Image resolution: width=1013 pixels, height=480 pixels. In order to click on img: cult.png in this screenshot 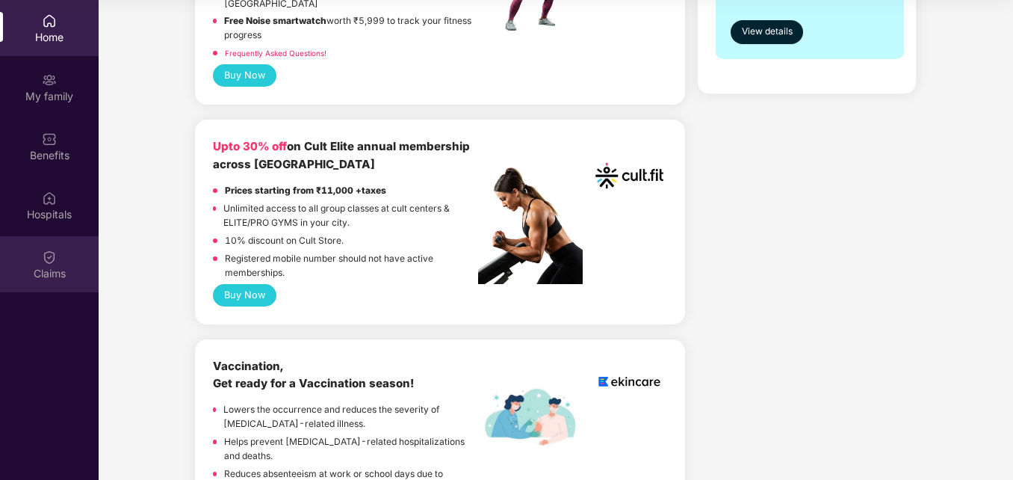, I will do `click(629, 175)`.